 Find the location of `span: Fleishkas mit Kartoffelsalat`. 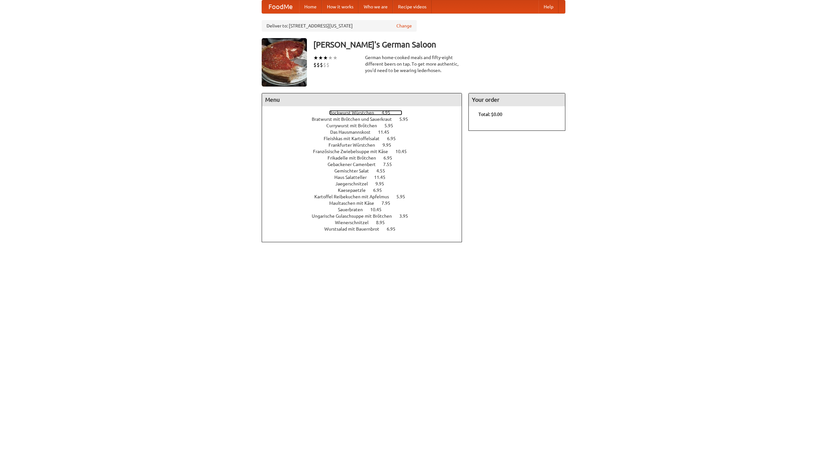

span: Fleishkas mit Kartoffelsalat is located at coordinates (355, 139).